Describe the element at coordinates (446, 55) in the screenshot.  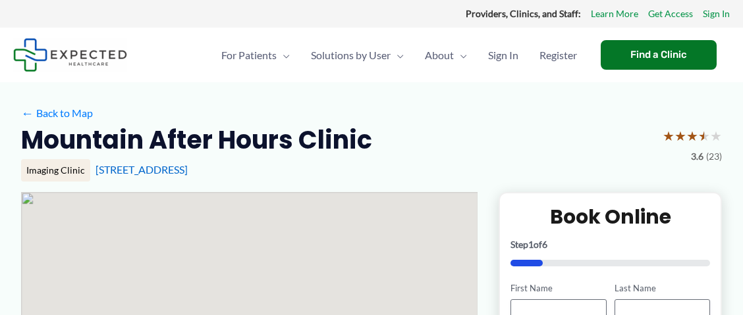
I see `a: AboutMenu Toggle` at that location.